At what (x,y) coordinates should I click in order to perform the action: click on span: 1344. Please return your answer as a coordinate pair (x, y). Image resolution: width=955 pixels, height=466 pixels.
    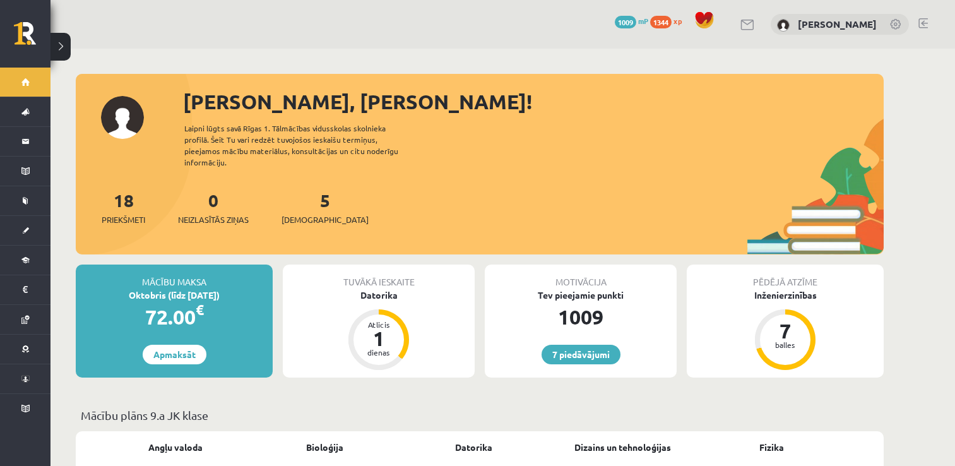
    Looking at the image, I should click on (661, 22).